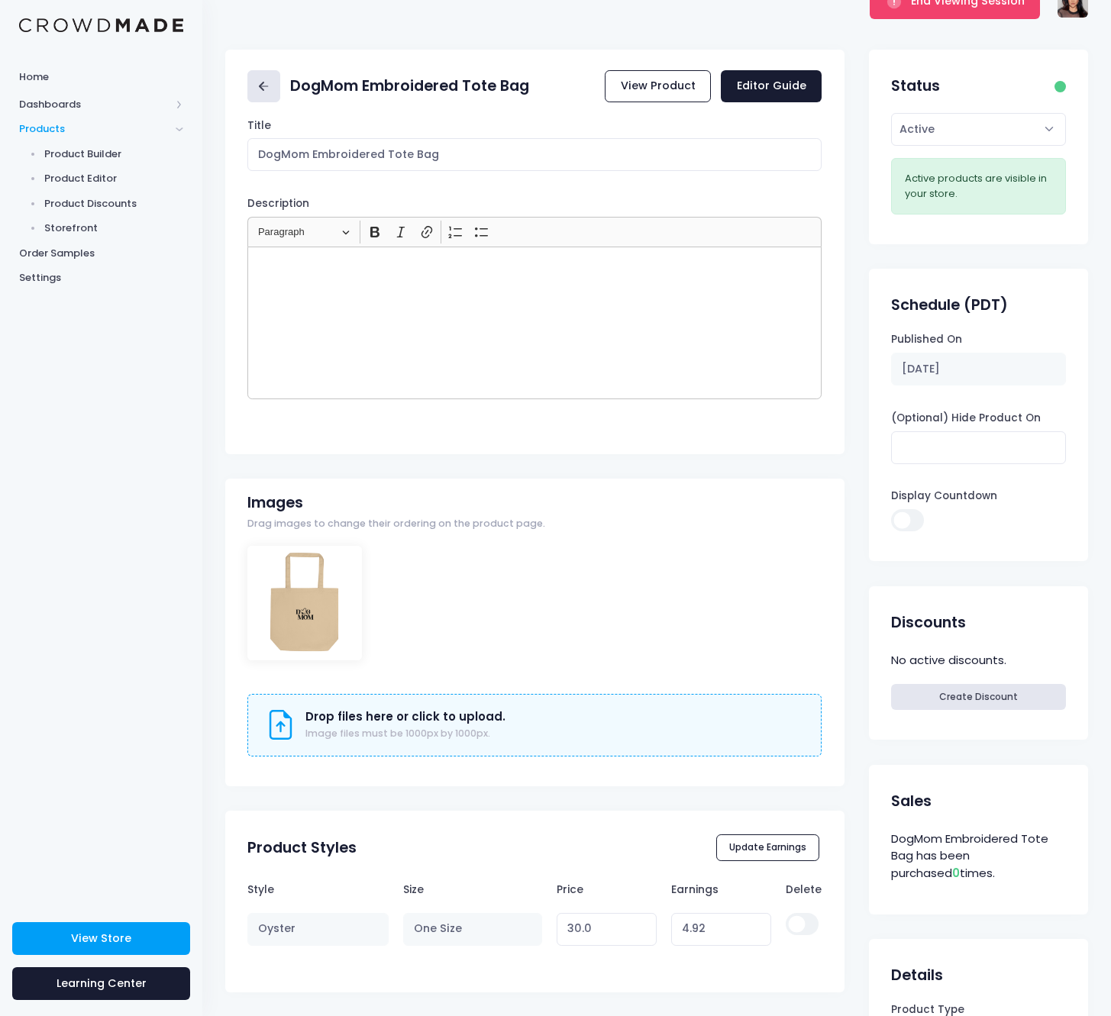  Describe the element at coordinates (259, 126) in the screenshot. I see `label: Title` at that location.